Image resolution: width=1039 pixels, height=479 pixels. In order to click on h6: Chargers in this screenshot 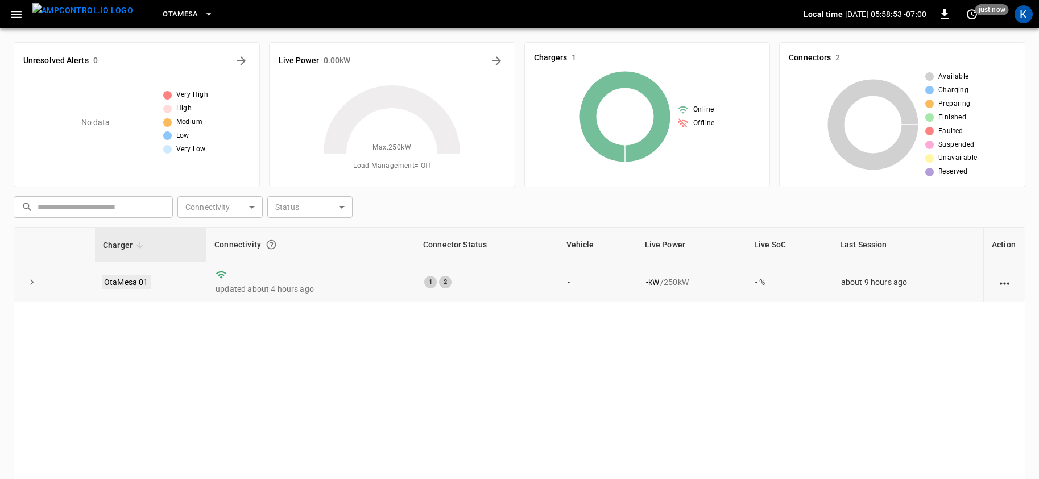, I will do `click(551, 58)`.